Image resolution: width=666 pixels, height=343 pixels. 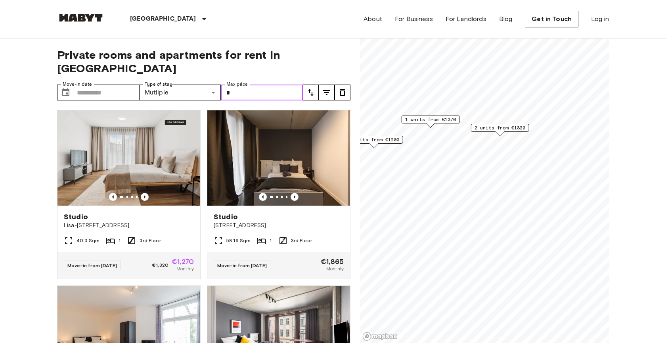 What do you see at coordinates (506, 19) in the screenshot?
I see `a: Blog` at bounding box center [506, 19].